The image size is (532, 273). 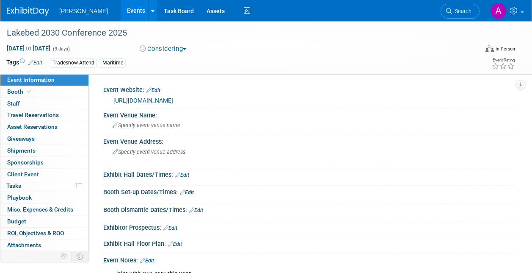 I want to click on div: Exhibit Hall Dates/Times:, so click(x=309, y=174).